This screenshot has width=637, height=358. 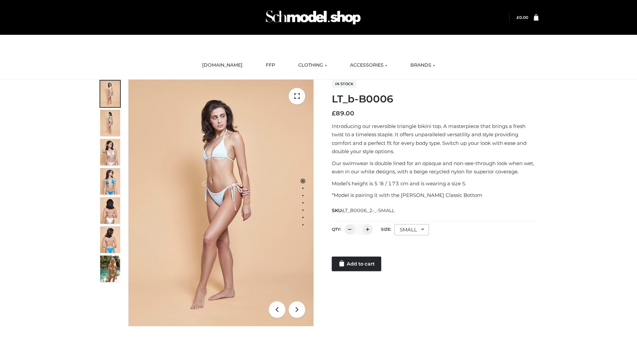 I want to click on label: Size:, so click(x=386, y=229).